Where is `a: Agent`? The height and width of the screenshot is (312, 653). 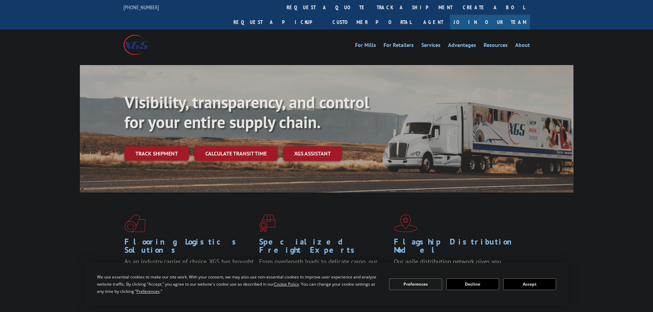
a: Agent is located at coordinates (433, 22).